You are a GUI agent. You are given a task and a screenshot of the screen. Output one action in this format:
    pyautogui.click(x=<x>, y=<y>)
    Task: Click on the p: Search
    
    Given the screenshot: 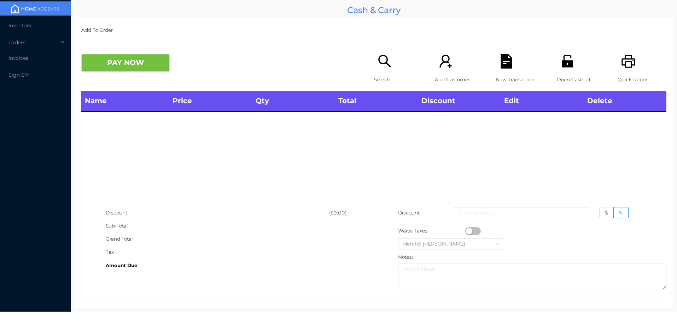 What is the action you would take?
    pyautogui.click(x=398, y=79)
    